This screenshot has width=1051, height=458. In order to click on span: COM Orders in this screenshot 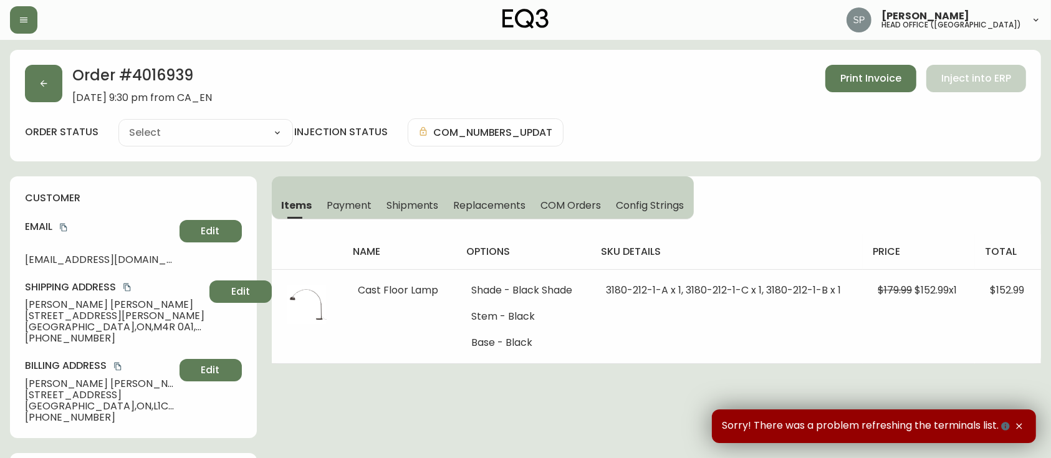, I will do `click(571, 205)`.